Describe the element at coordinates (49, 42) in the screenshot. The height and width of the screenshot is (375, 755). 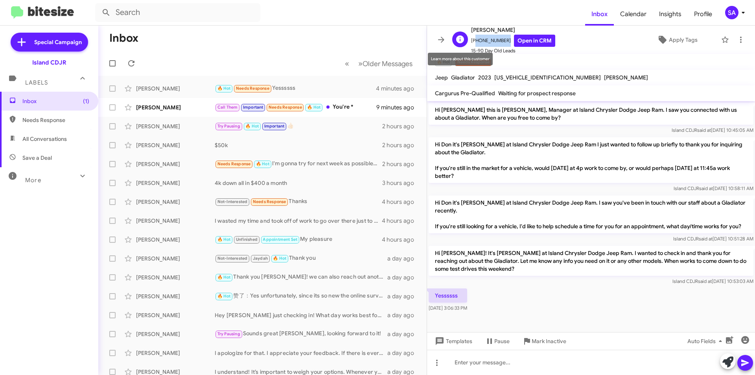
I see `a: Special Campaign` at that location.